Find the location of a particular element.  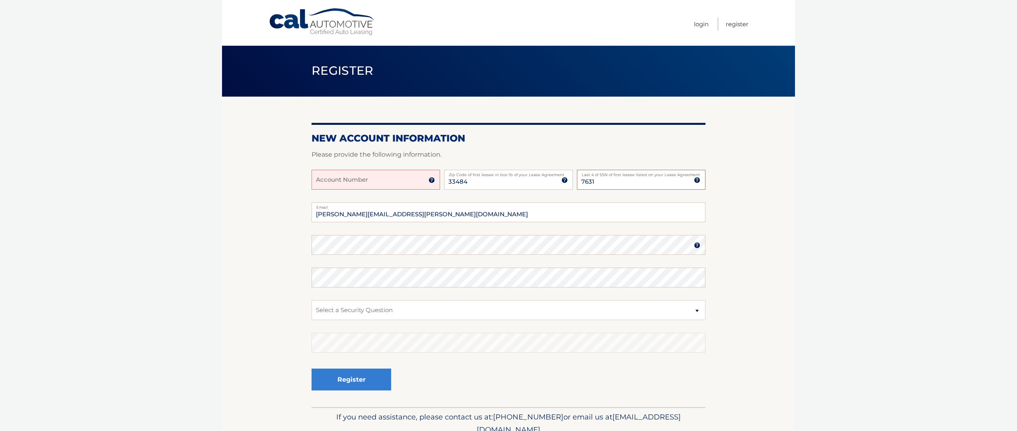

label: Email is located at coordinates (509, 206).